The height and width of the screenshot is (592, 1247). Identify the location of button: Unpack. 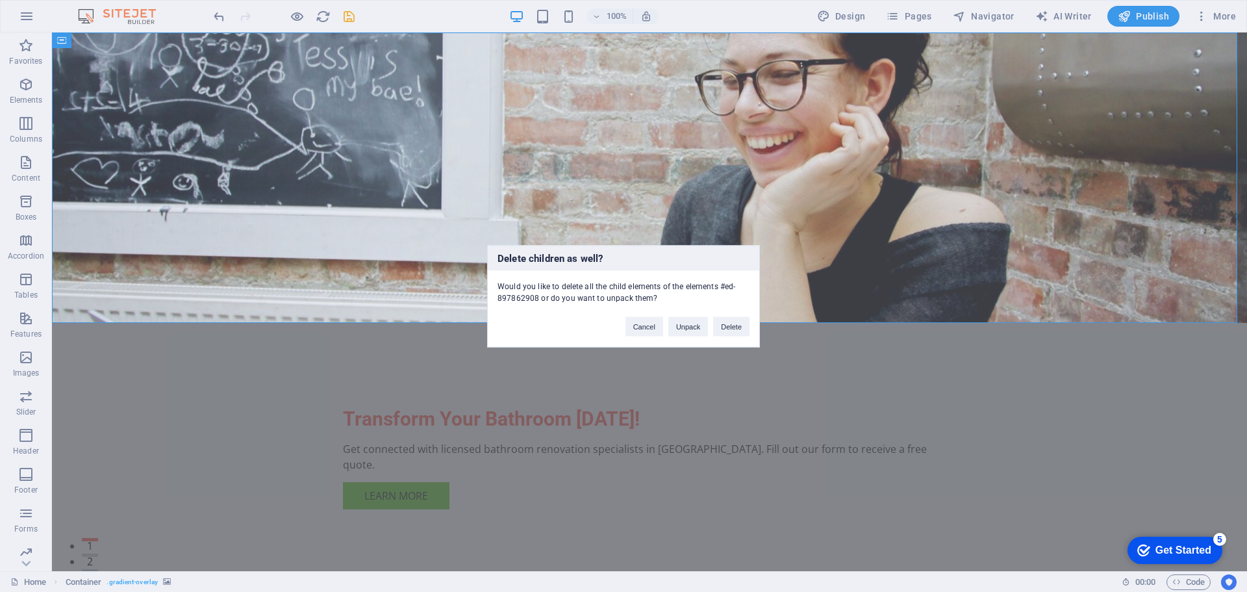
(688, 326).